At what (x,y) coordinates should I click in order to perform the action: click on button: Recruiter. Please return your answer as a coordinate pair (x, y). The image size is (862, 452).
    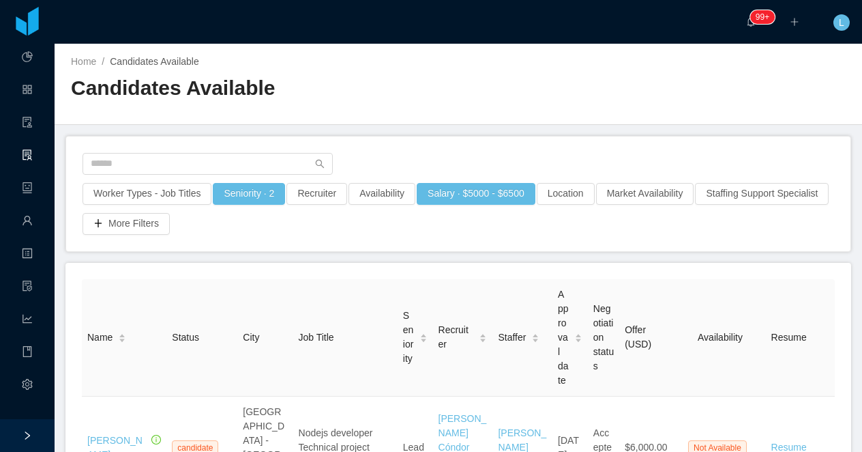
    Looking at the image, I should click on (317, 194).